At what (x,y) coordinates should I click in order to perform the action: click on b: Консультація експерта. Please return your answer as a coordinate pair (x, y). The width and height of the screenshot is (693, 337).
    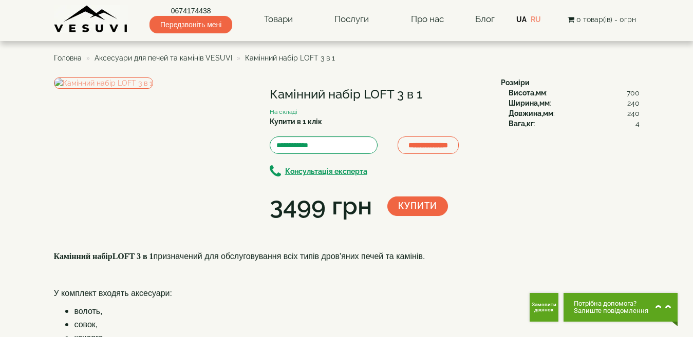
    Looking at the image, I should click on (326, 171).